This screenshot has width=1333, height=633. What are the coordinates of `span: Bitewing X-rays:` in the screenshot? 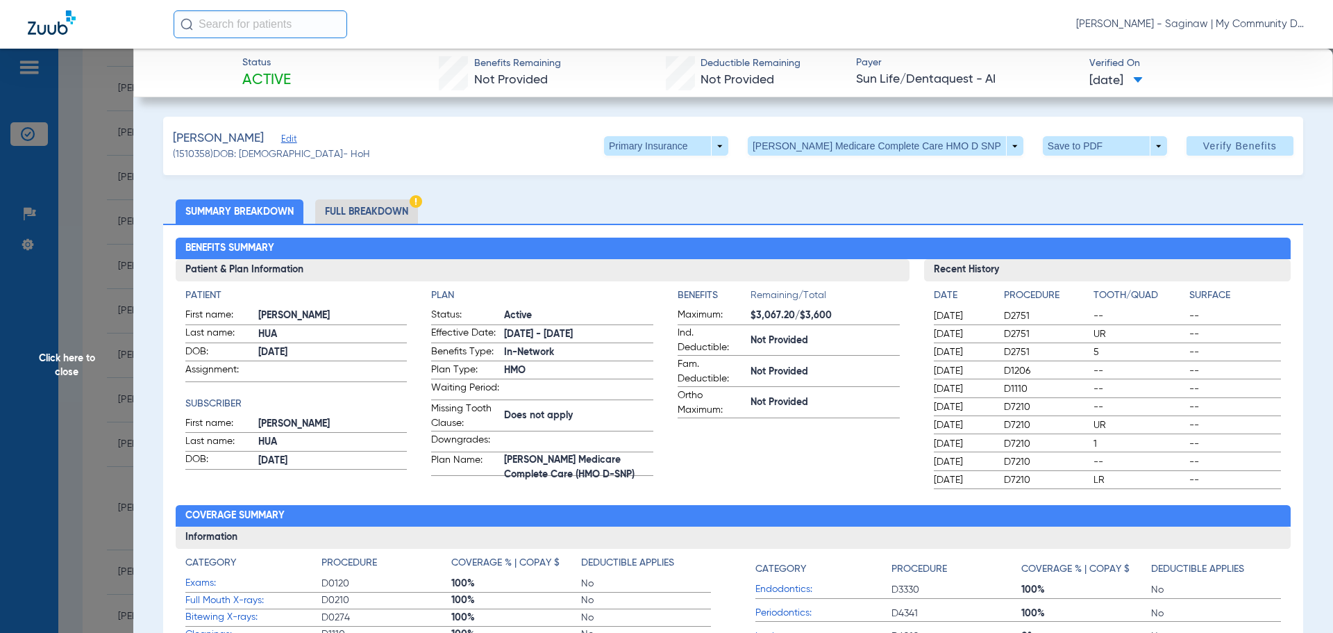 It's located at (253, 617).